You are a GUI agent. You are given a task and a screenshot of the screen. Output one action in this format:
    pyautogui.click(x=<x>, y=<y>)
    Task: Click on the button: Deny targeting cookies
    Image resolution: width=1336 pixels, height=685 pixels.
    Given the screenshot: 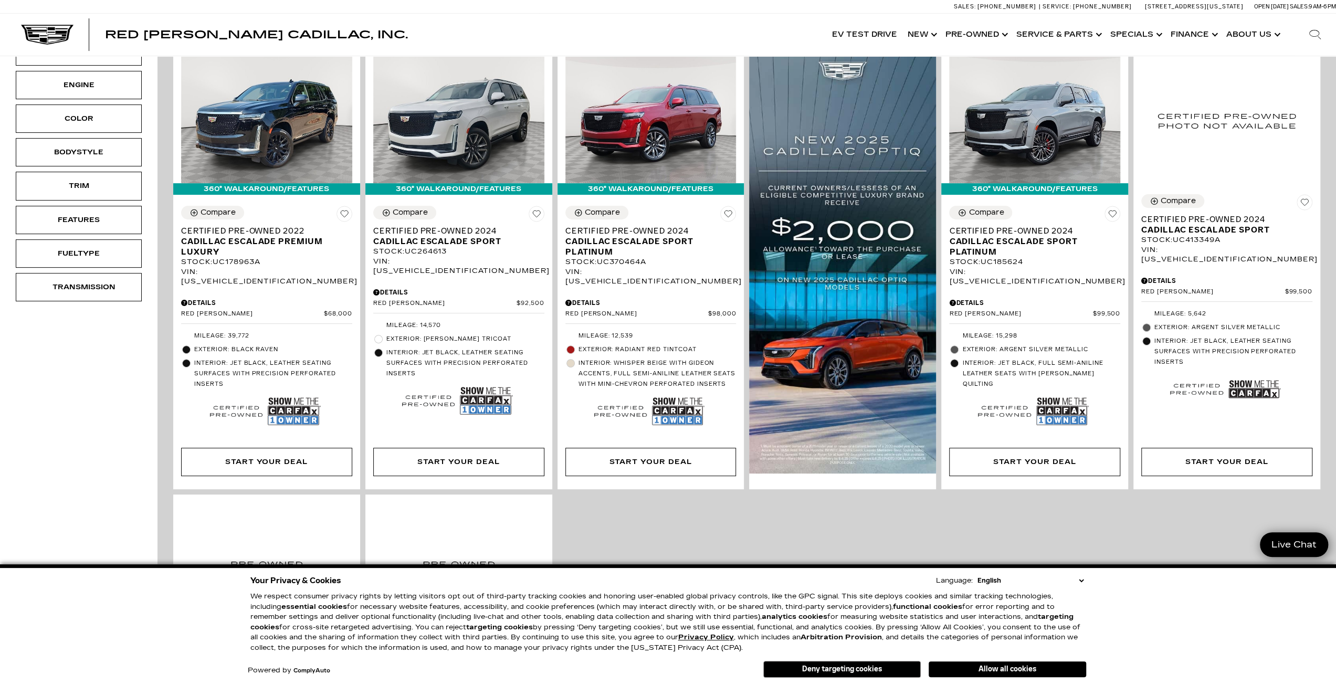 What is the action you would take?
    pyautogui.click(x=842, y=669)
    